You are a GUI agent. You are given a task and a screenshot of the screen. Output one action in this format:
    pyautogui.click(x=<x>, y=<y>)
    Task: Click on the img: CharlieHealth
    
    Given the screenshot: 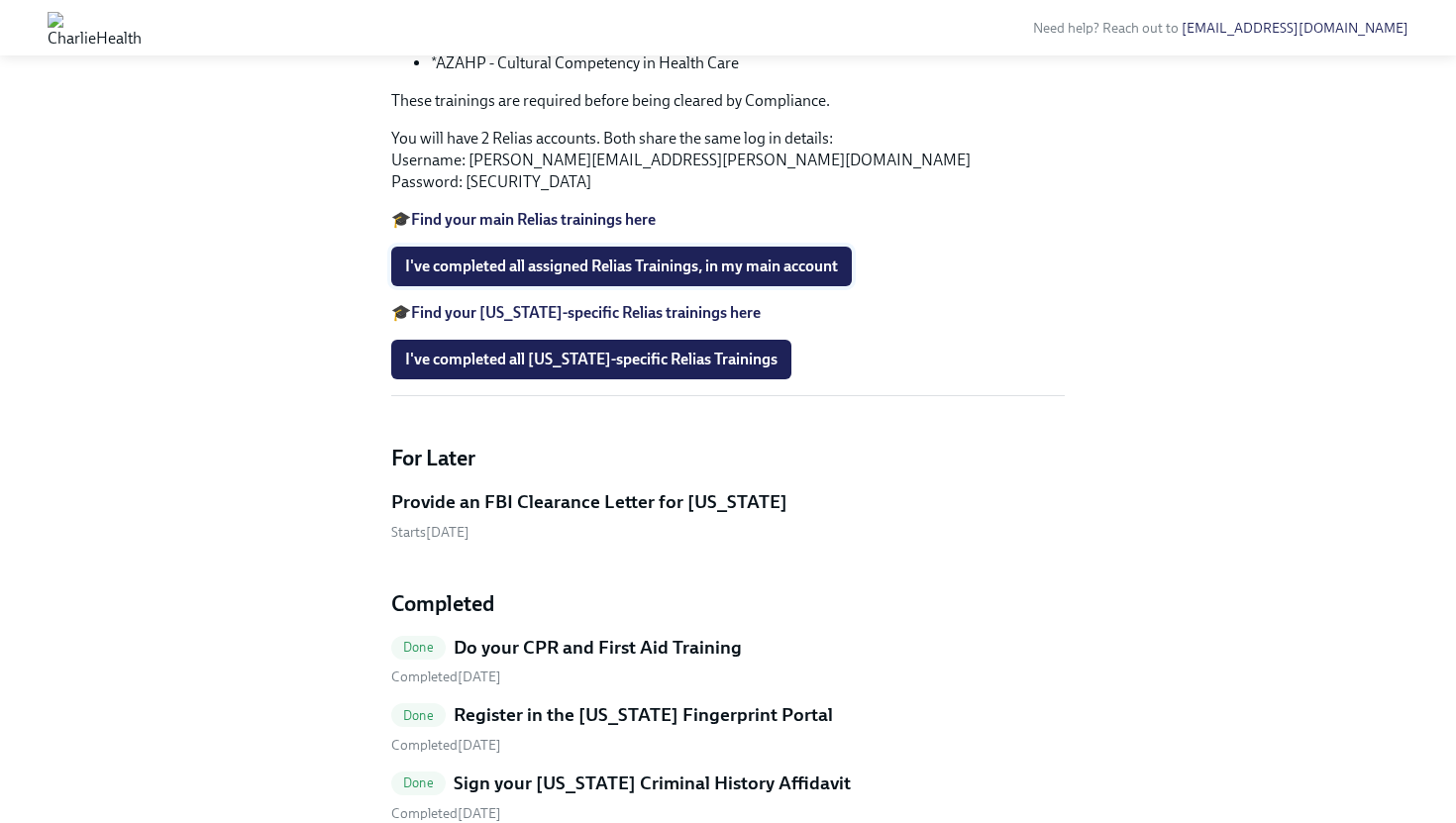 What is the action you would take?
    pyautogui.click(x=94, y=28)
    